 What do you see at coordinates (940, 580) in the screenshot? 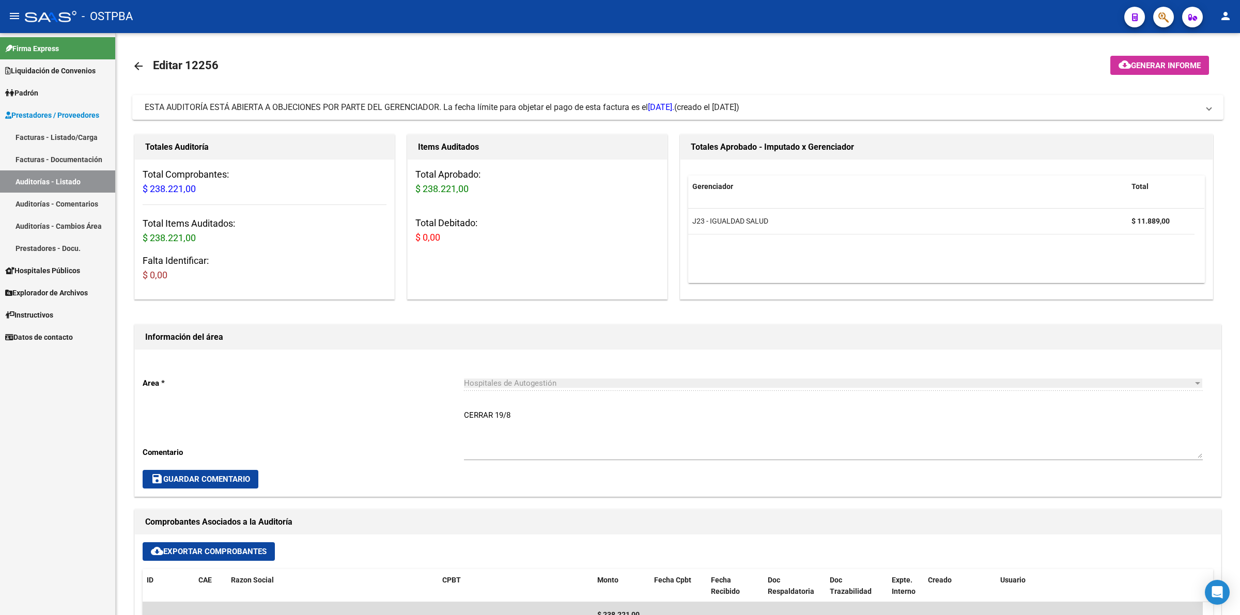
I see `span: Creado` at bounding box center [940, 580].